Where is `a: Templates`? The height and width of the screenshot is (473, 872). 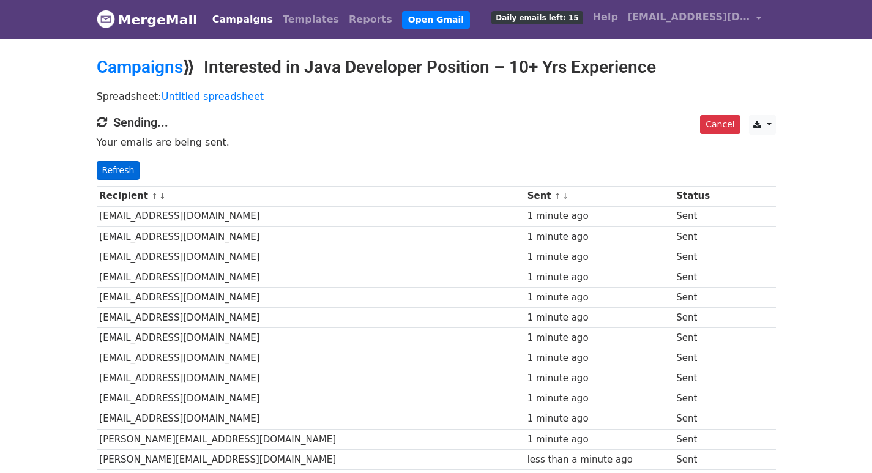 a: Templates is located at coordinates (311, 20).